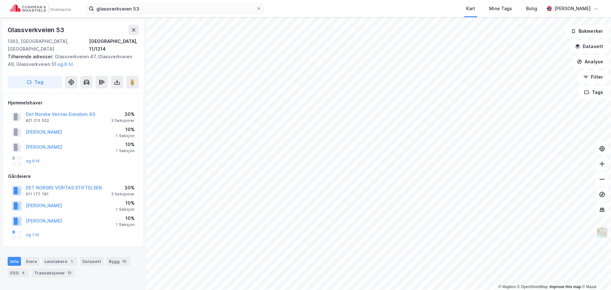  I want to click on div: Datasett, so click(92, 261).